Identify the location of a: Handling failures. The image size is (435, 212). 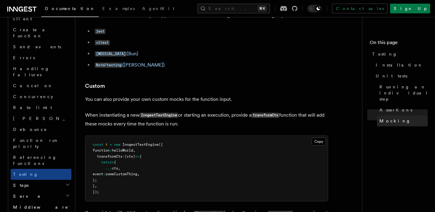
(41, 72).